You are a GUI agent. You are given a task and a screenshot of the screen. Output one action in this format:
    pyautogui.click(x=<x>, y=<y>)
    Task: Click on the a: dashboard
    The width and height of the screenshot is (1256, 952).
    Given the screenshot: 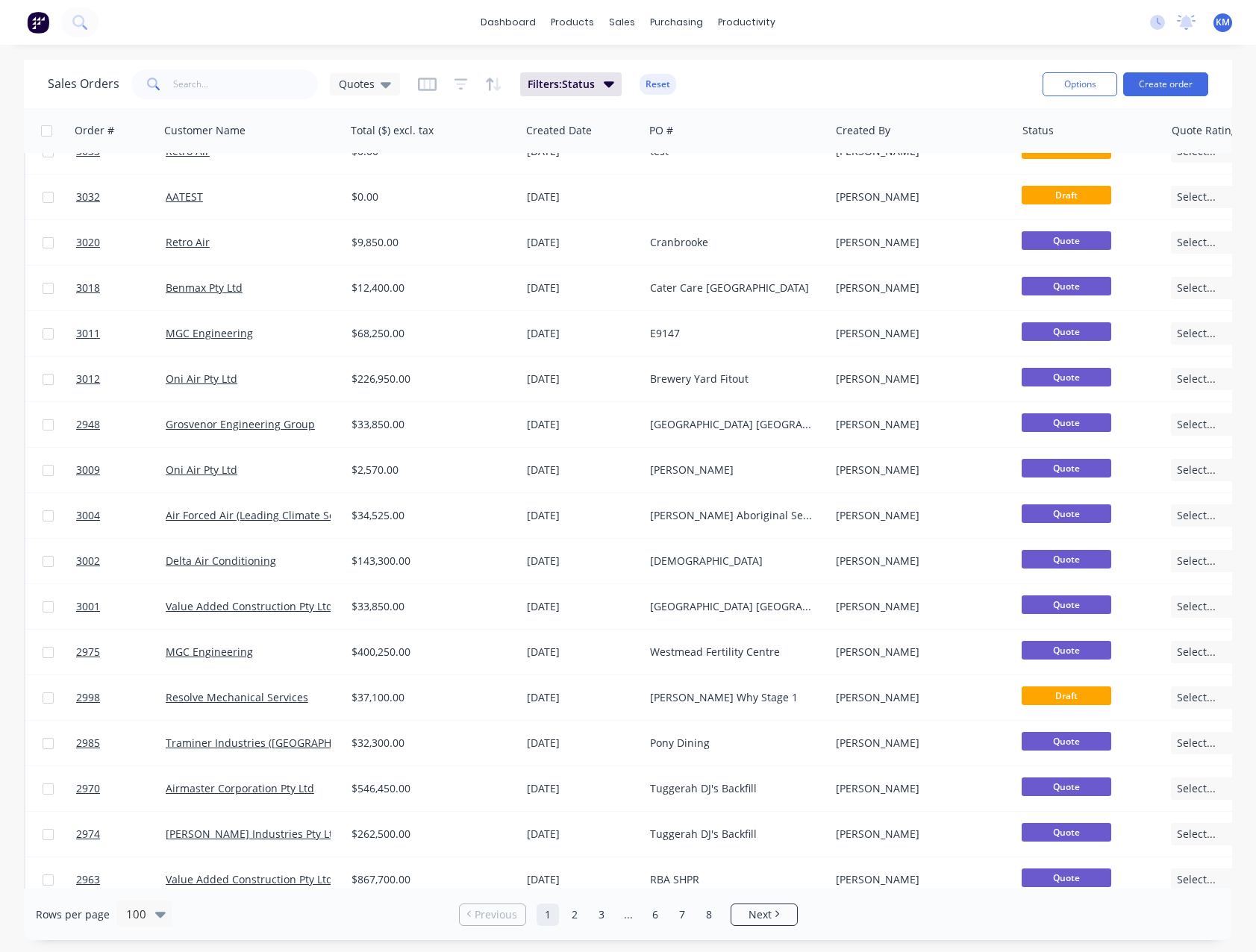 What is the action you would take?
    pyautogui.click(x=508, y=22)
    